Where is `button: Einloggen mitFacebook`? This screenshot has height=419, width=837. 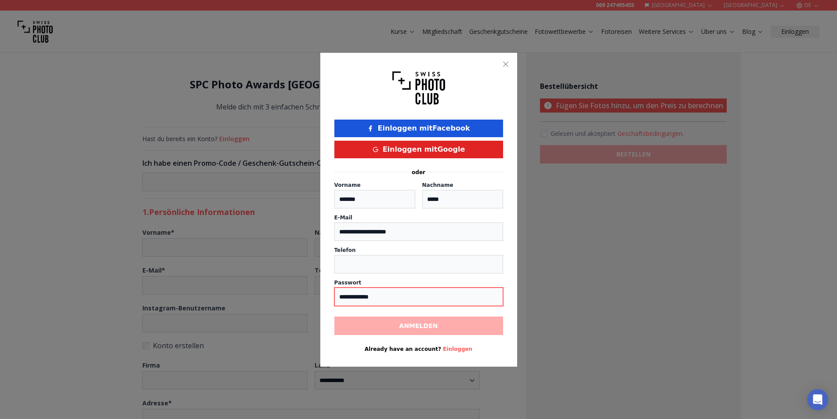 button: Einloggen mitFacebook is located at coordinates (419, 128).